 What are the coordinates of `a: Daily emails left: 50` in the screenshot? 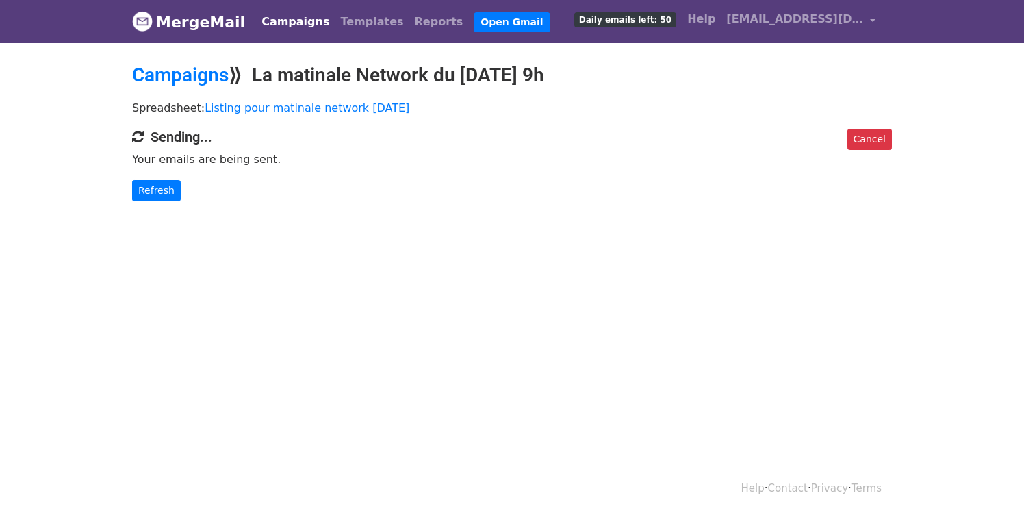 It's located at (625, 19).